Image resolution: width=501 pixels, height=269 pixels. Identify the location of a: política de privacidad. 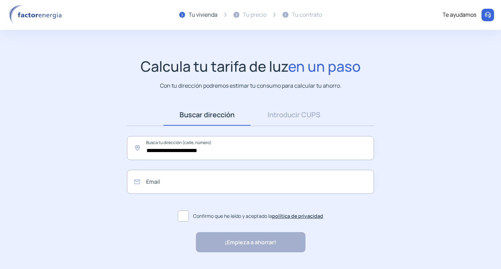
(298, 216).